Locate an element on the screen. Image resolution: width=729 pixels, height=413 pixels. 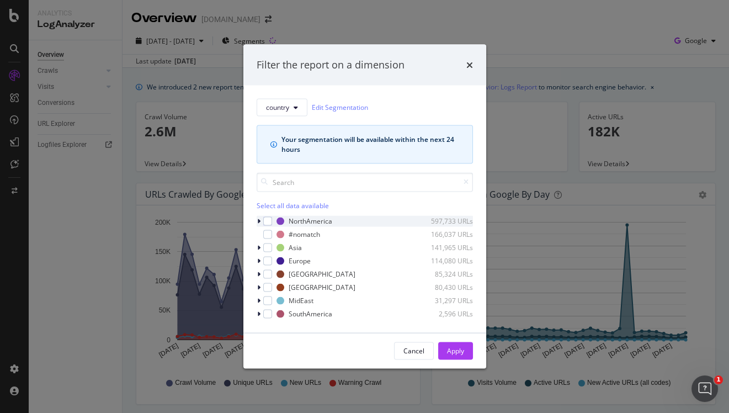
span: country is located at coordinates (278, 107).